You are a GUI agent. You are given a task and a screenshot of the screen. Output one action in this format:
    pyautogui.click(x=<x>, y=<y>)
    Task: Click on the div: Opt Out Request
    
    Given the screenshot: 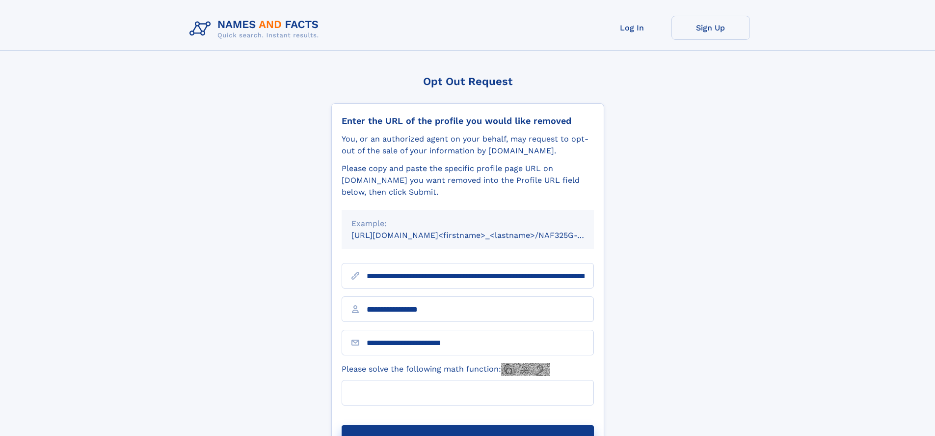 What is the action you would take?
    pyautogui.click(x=468, y=81)
    